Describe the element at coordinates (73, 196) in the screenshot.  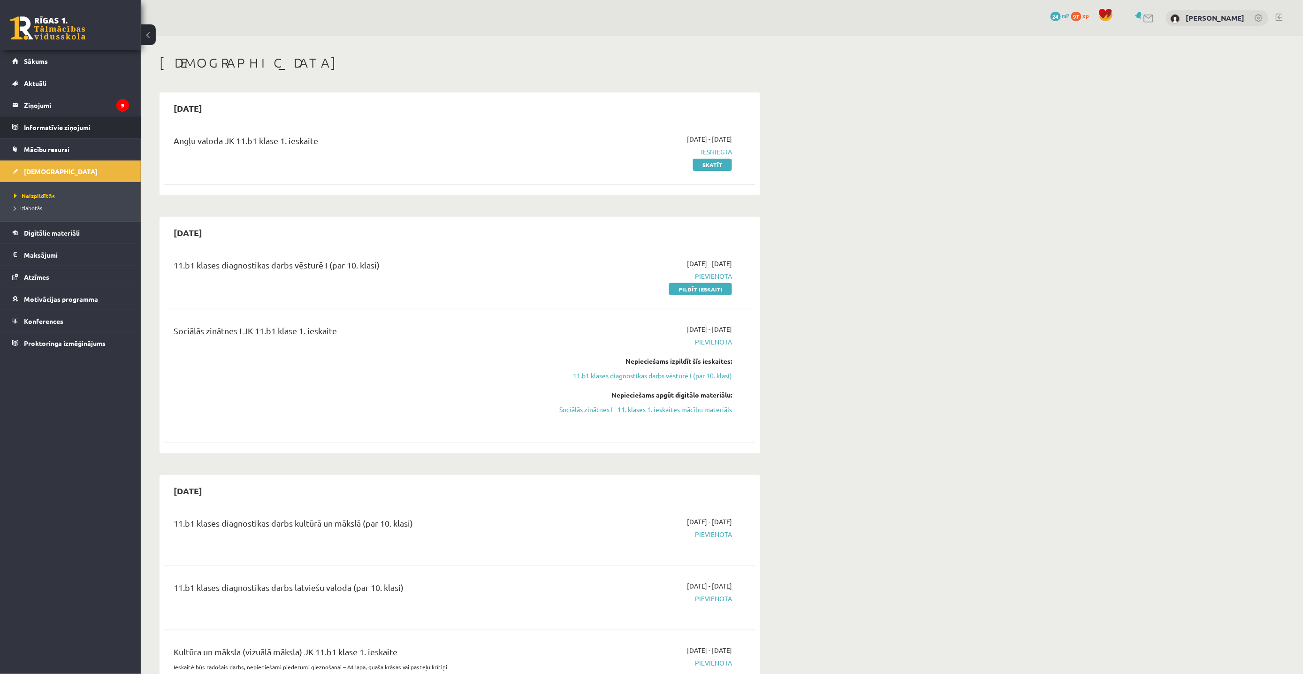
I see `a: Neizpildītās` at that location.